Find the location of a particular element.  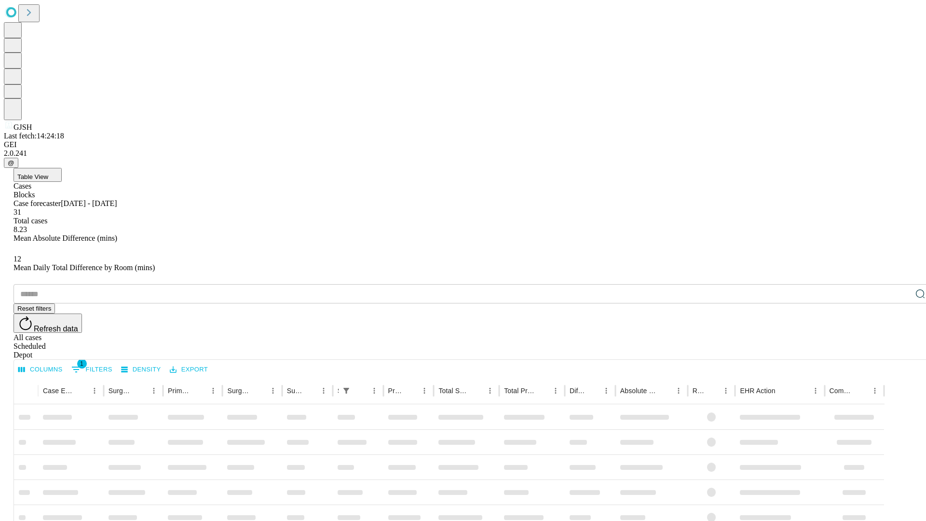

div: Predicted In Room Duration is located at coordinates (396, 391).